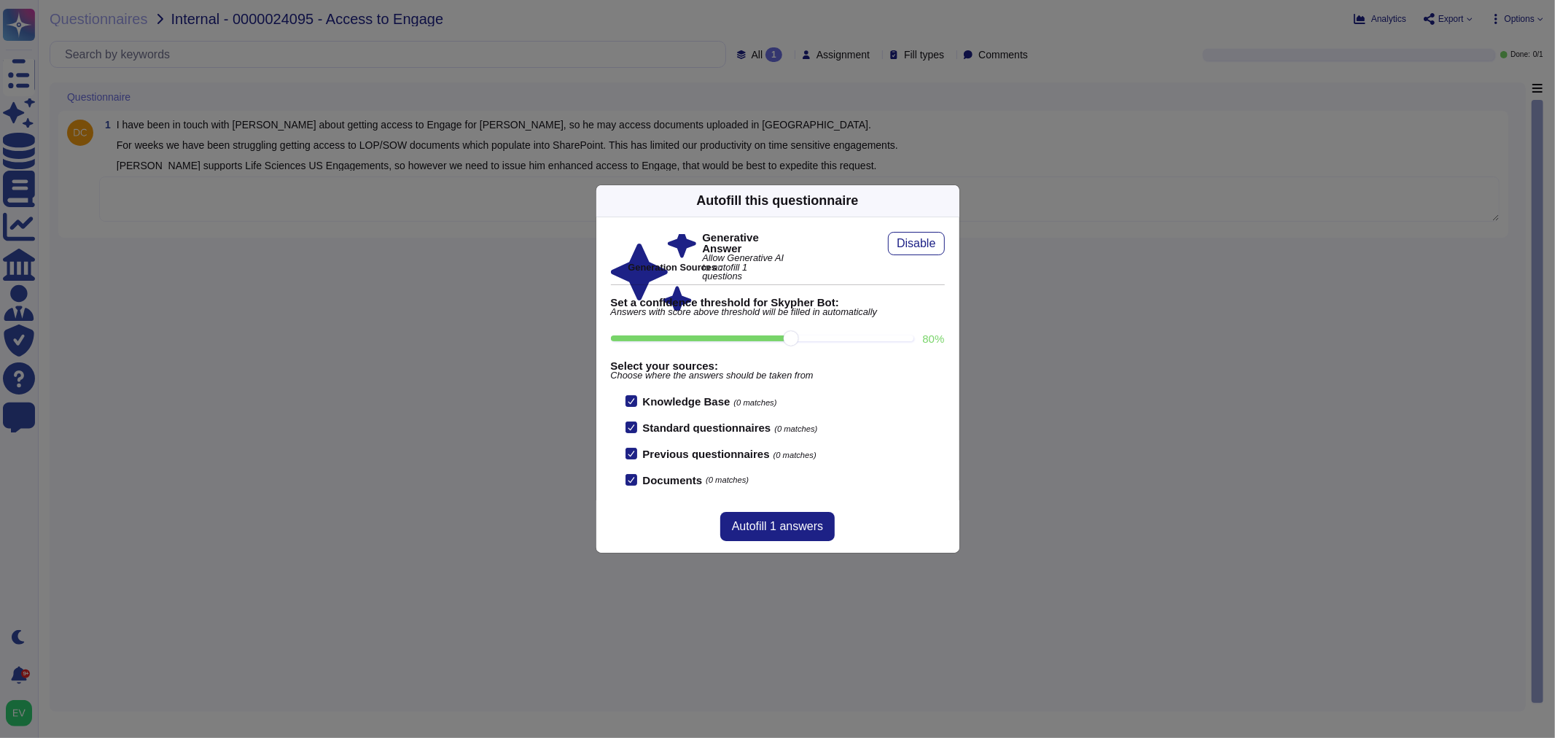 This screenshot has width=1555, height=738. What do you see at coordinates (933, 338) in the screenshot?
I see `label: 80 %` at bounding box center [933, 338].